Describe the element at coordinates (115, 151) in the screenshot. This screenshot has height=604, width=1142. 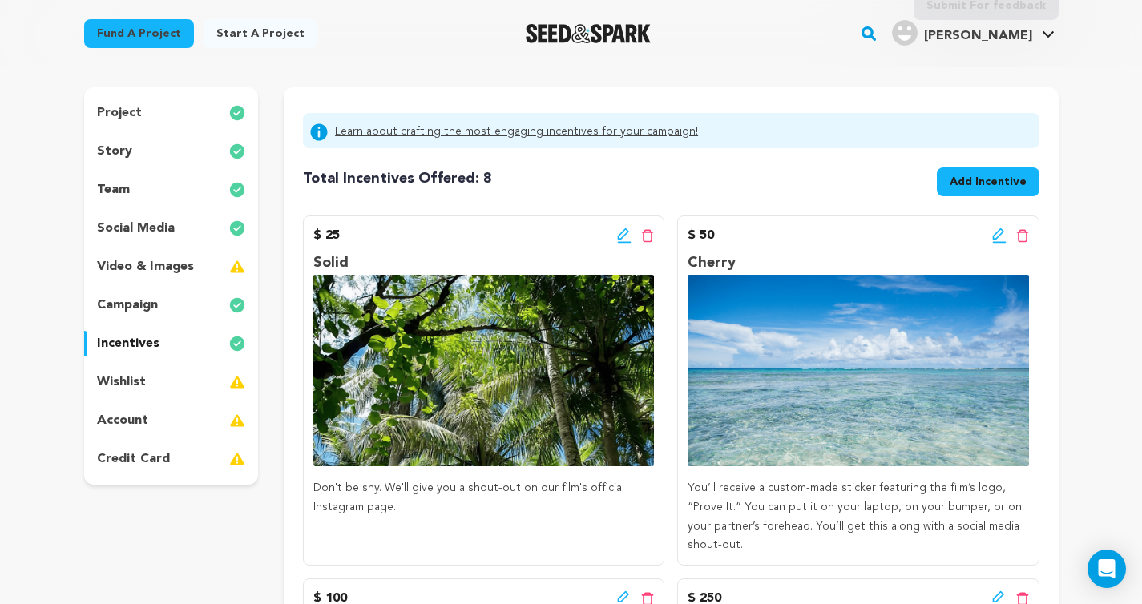
I see `p: story` at that location.